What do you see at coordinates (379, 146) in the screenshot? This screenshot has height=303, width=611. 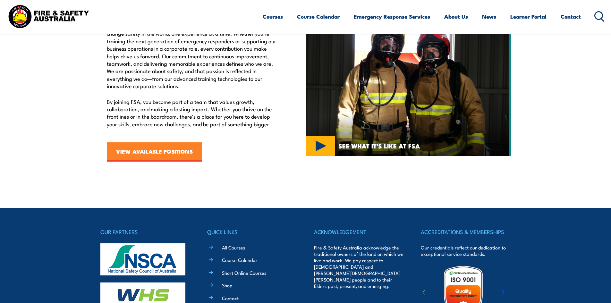 I see `span: SEE WHAT IT'S LIKE AT FSA` at bounding box center [379, 146].